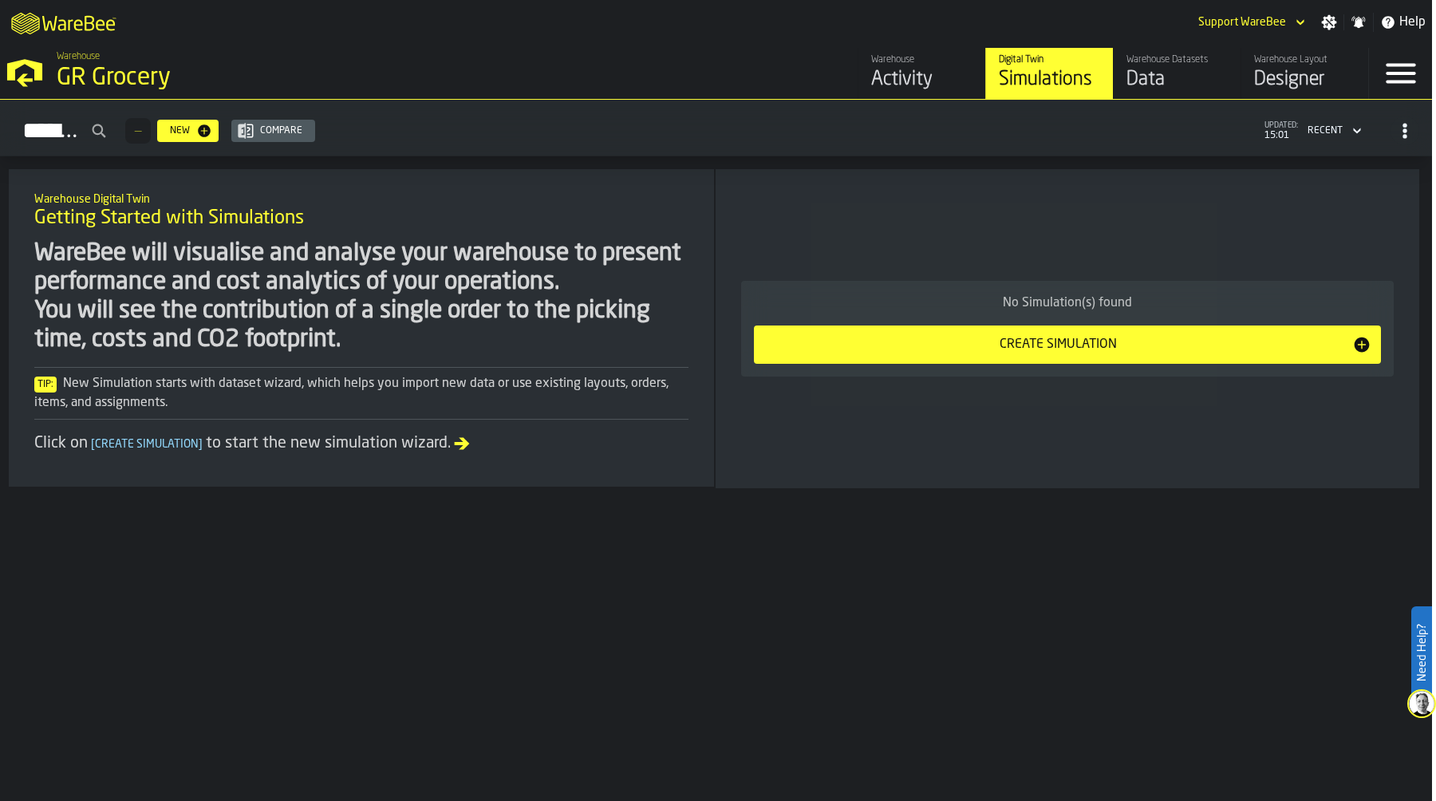 This screenshot has width=1436, height=801. What do you see at coordinates (1177, 80) in the screenshot?
I see `div: Data` at bounding box center [1177, 80].